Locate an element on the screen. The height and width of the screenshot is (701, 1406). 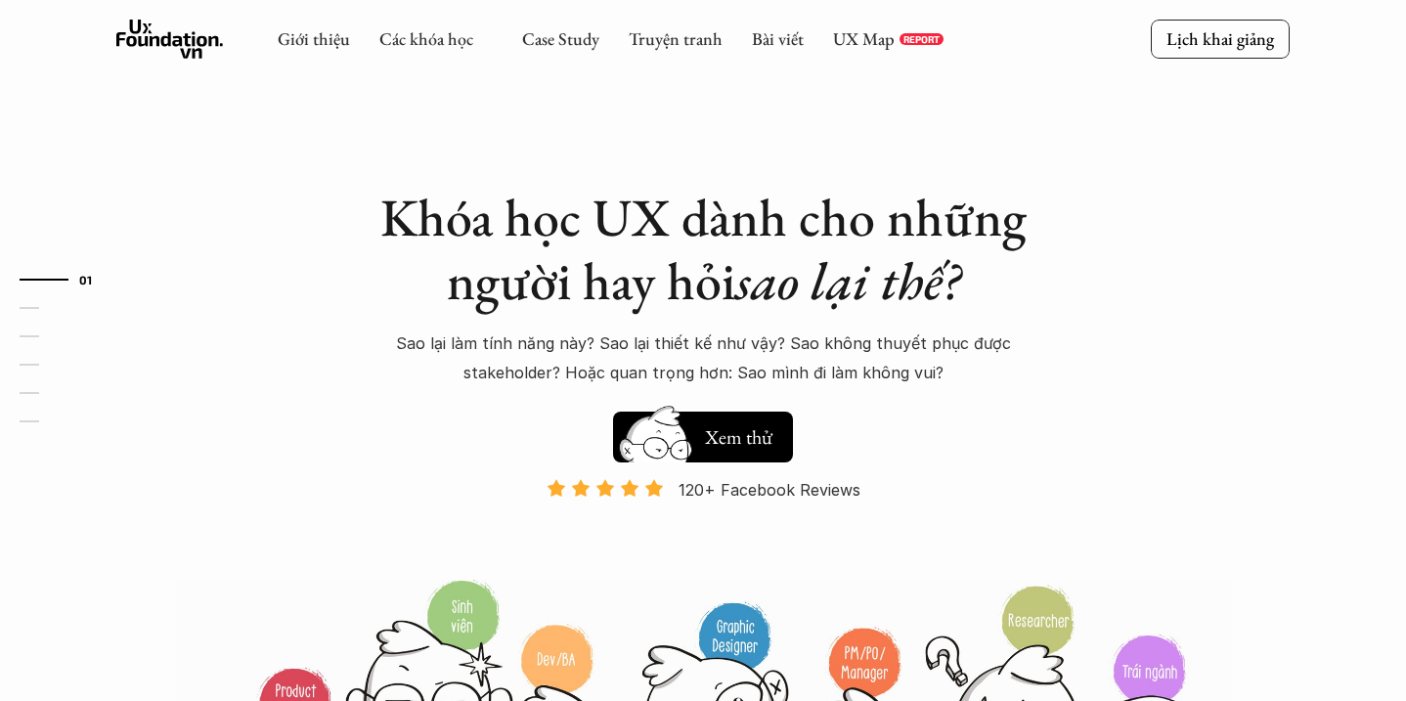
p: Sao lại làm tính năng này? Sao lại thiết kế như vậy? Sao không thuyết phục được stakeholder? Hoặc... is located at coordinates (703, 358).